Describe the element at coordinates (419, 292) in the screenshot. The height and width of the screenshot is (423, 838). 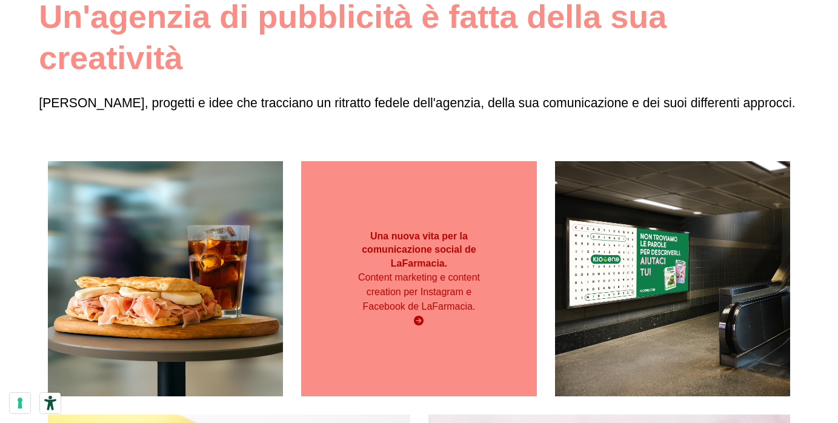
I see `p: Content marketing e content creation per Instagram e Facebook de LaFarmacia.` at that location.